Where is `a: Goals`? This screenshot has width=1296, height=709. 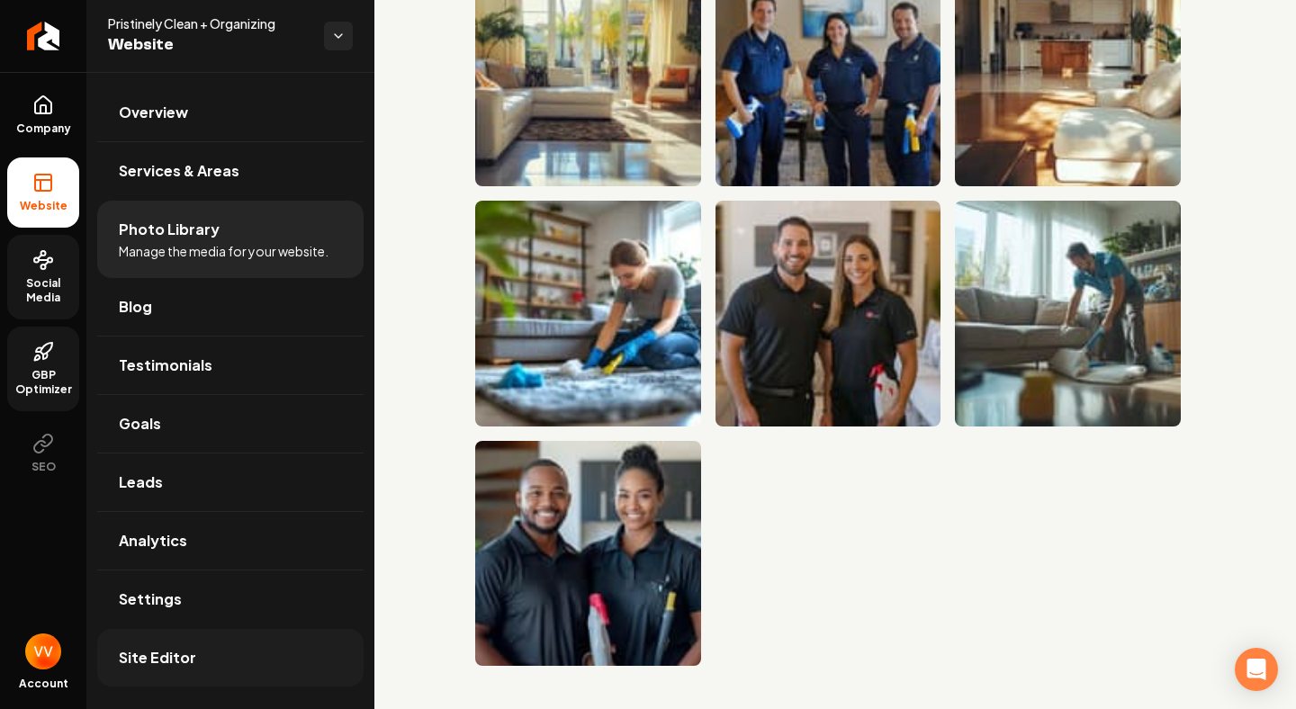 a: Goals is located at coordinates (230, 424).